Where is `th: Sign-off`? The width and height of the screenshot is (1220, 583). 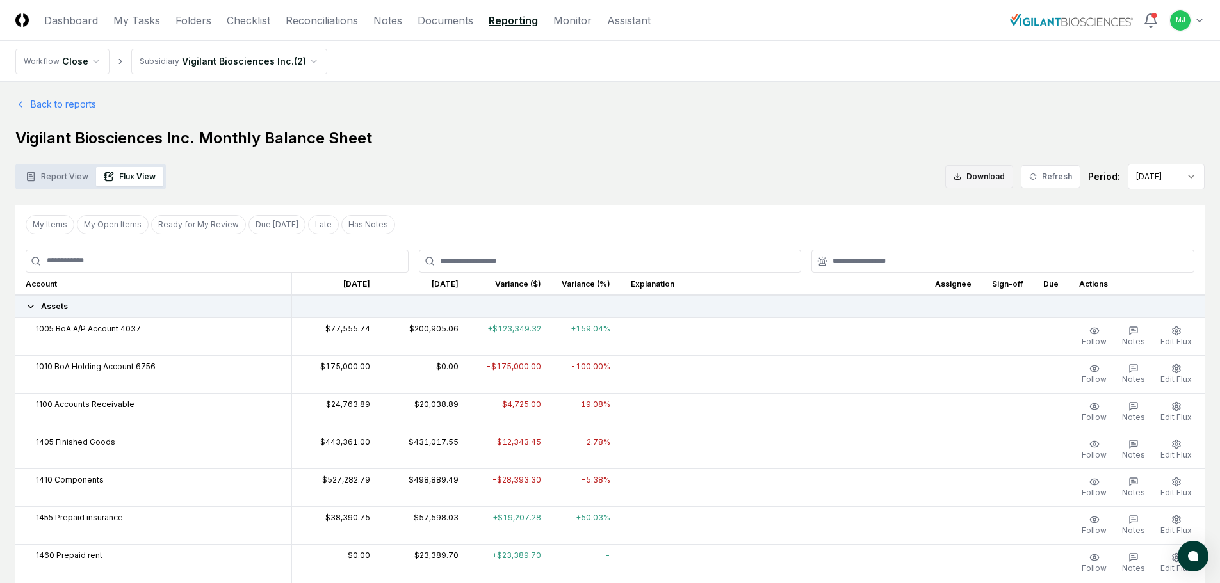
th: Sign-off is located at coordinates (1008, 284).